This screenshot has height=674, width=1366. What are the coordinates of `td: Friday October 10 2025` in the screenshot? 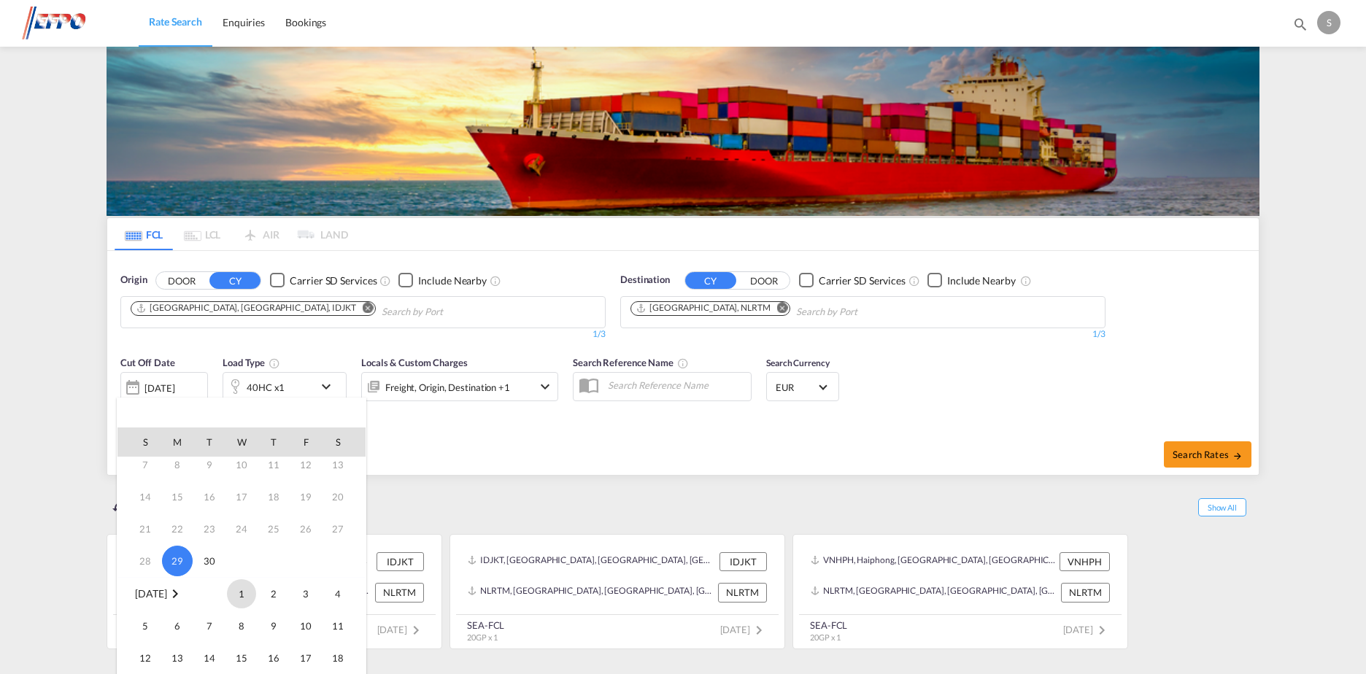 It's located at (306, 626).